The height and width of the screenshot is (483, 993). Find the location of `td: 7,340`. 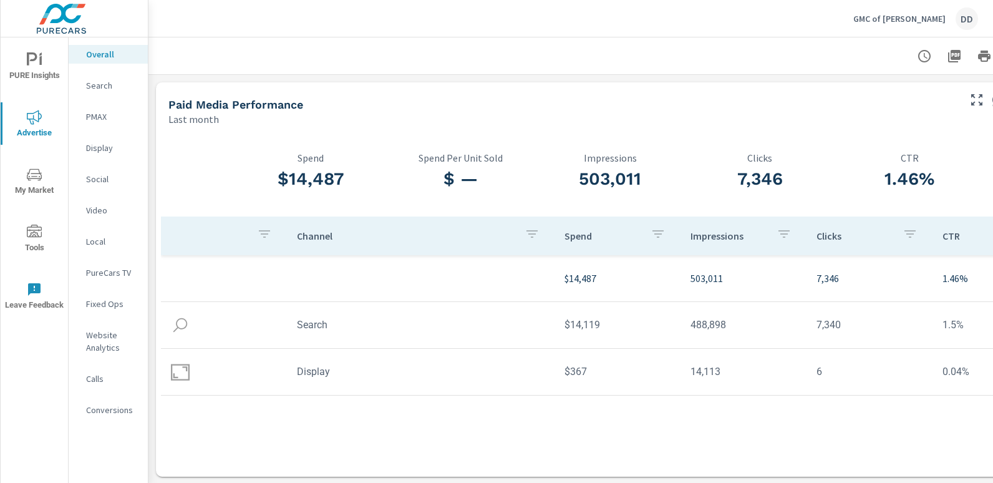

td: 7,340 is located at coordinates (870, 324).